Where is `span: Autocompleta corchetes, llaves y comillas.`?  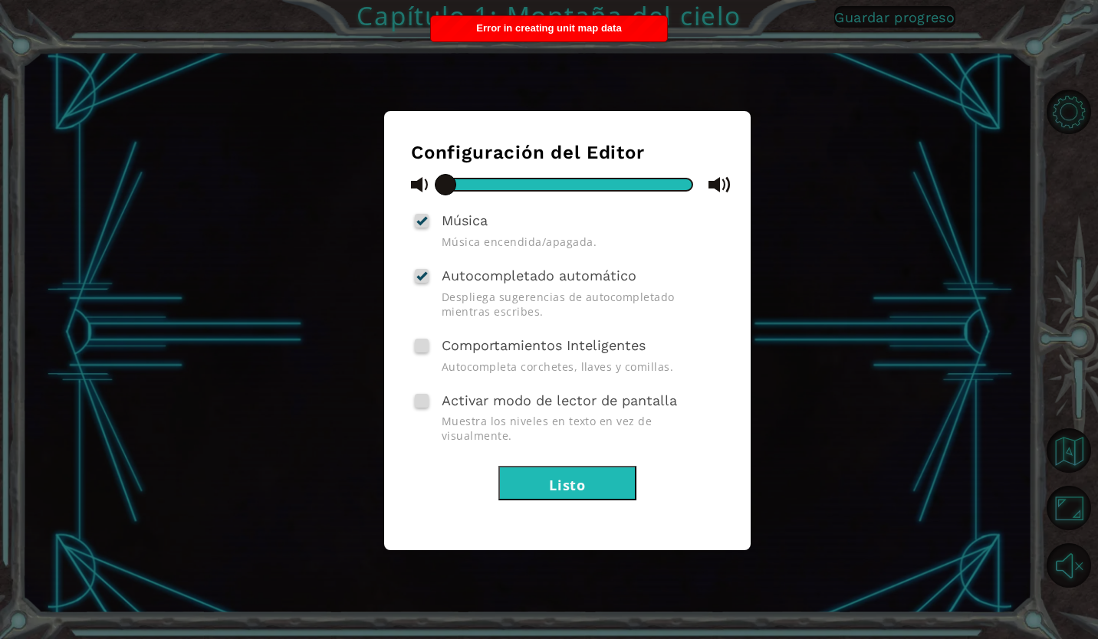
span: Autocompleta corchetes, llaves y comillas. is located at coordinates (583, 367).